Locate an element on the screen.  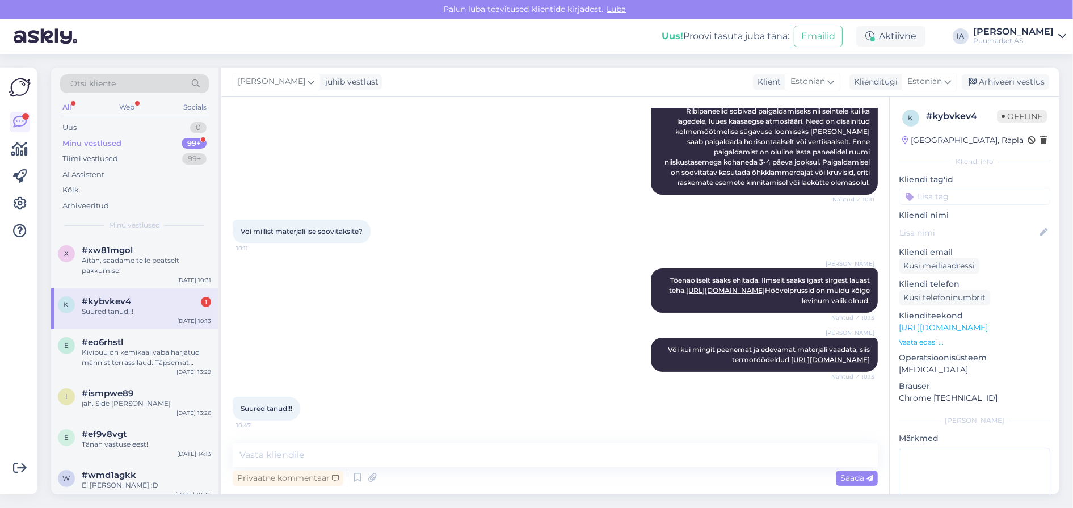
div: Minu vestlused is located at coordinates (92, 144).